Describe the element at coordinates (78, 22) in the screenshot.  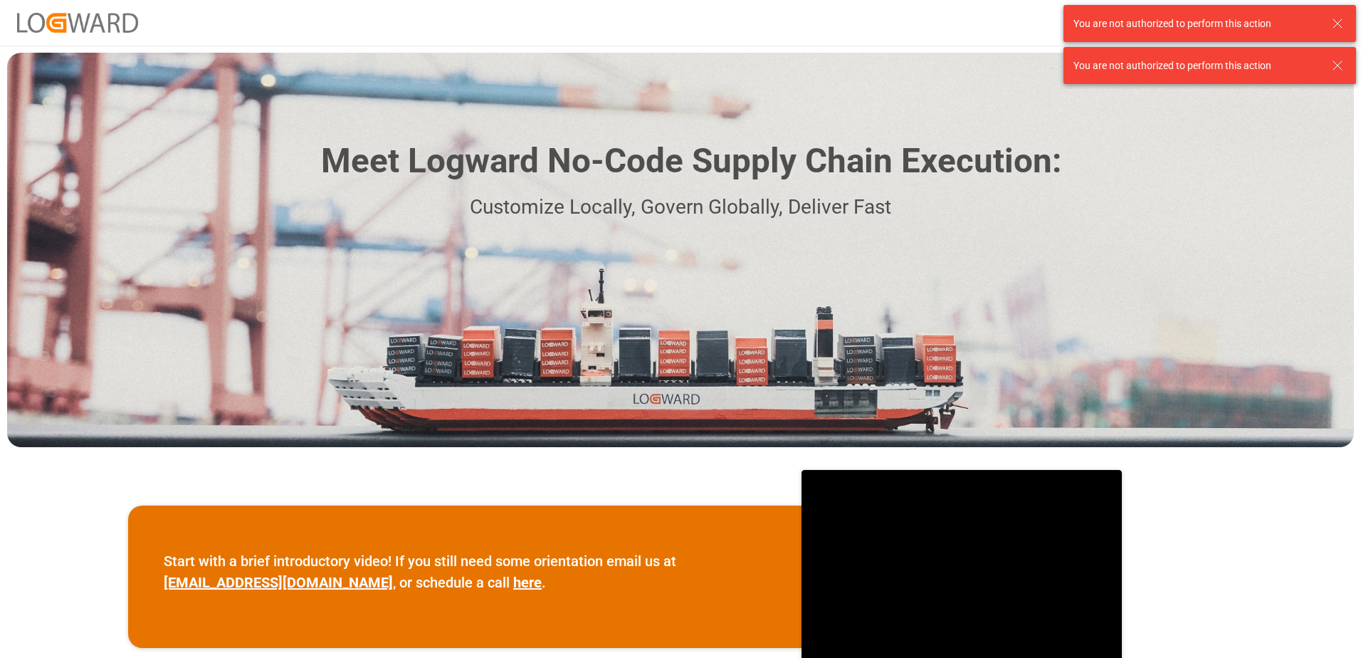
I see `img: Logward_new_orange.png` at that location.